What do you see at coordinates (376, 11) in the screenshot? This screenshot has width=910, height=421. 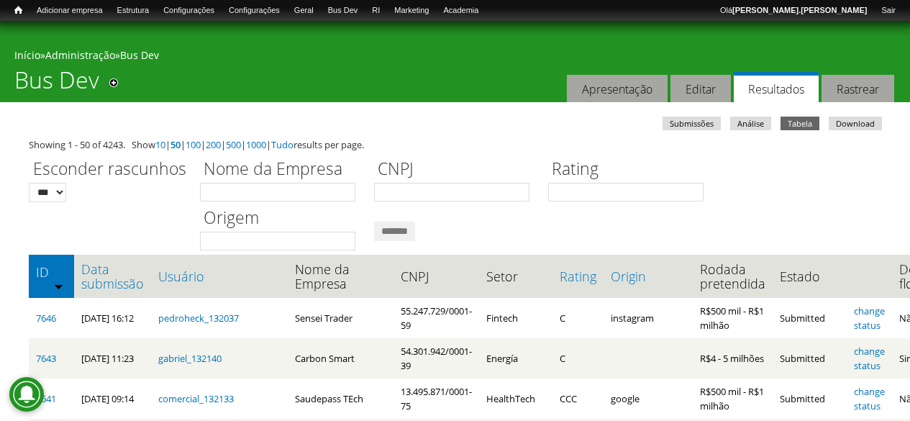 I see `a: RI` at bounding box center [376, 11].